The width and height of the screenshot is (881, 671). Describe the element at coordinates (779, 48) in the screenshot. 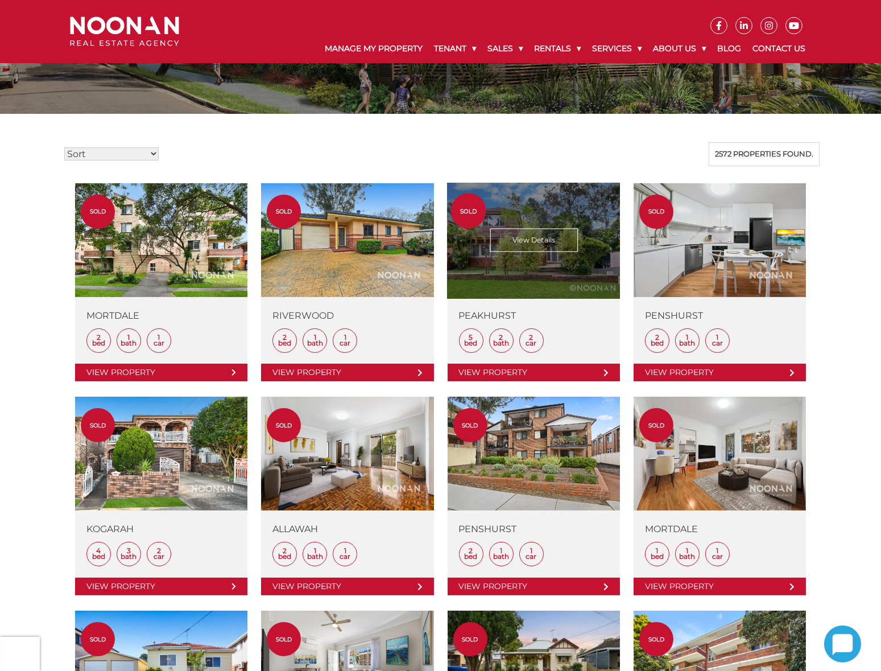

I see `a: Contact Us` at that location.